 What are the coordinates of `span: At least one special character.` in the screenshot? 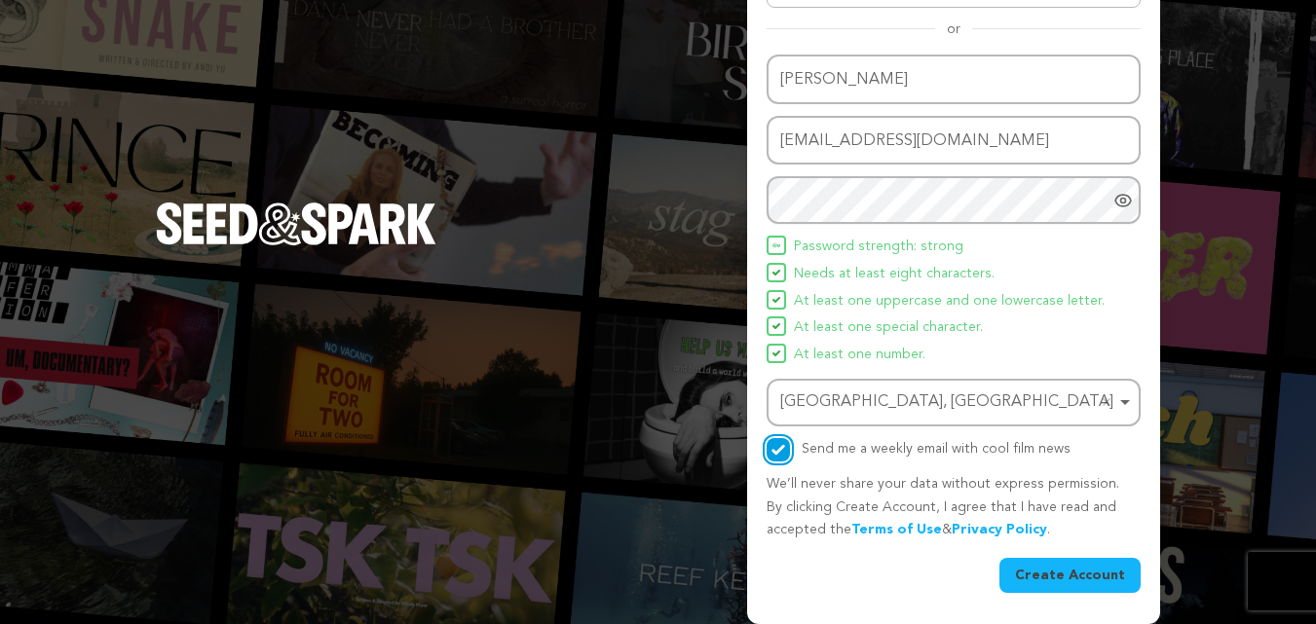 It's located at (888, 328).